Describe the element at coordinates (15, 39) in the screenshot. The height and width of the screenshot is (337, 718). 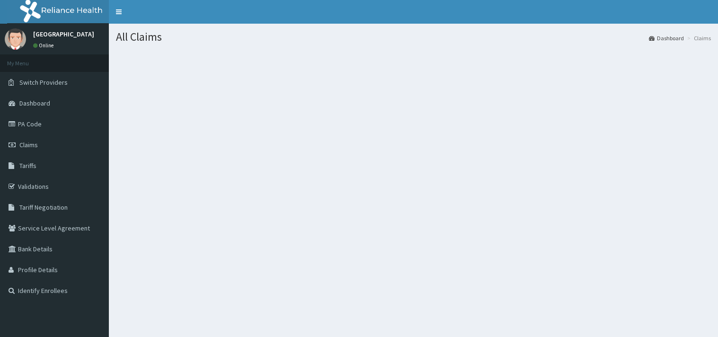
I see `img: User Image` at that location.